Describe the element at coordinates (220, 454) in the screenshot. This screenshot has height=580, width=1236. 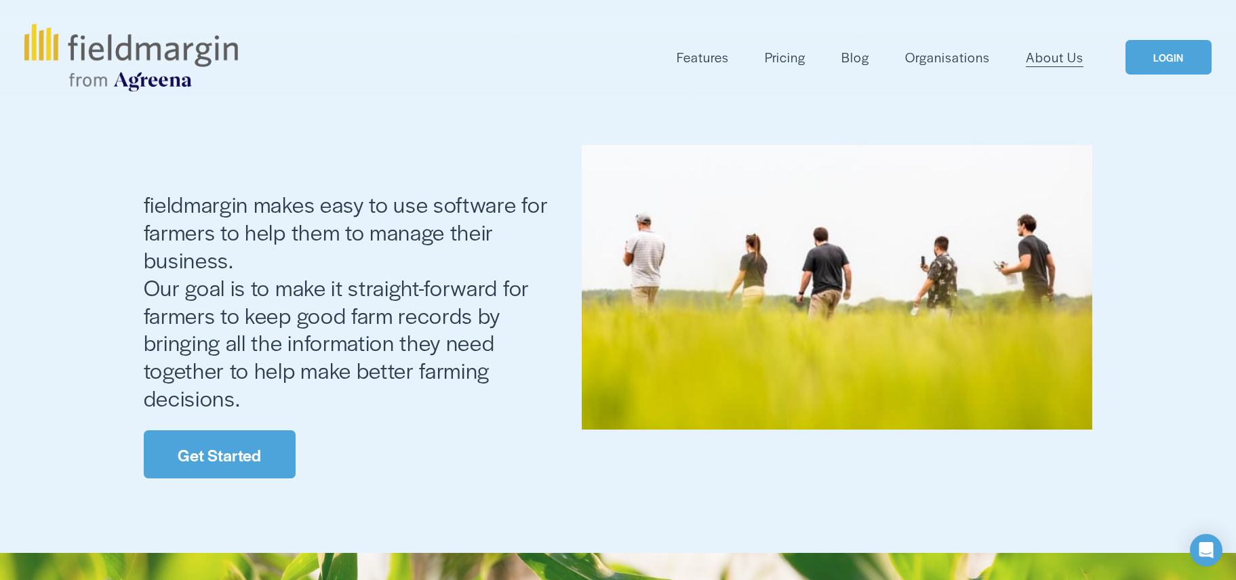
I see `a: Get Started` at that location.